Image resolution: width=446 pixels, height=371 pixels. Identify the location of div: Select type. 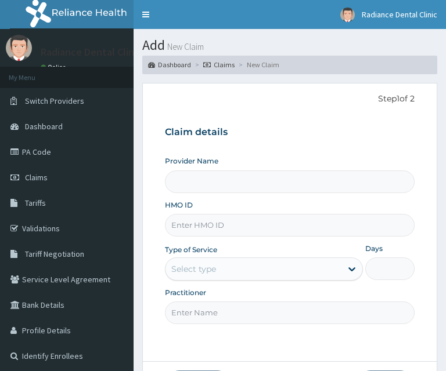
(193, 269).